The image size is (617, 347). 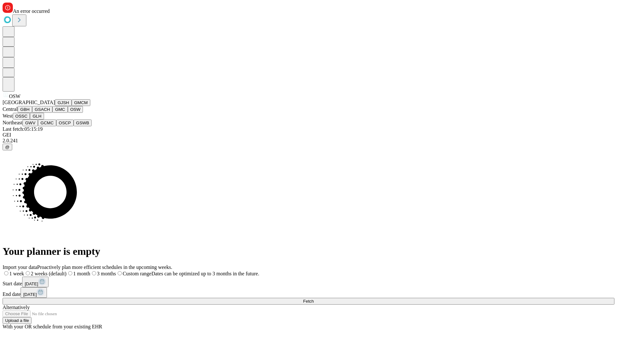 I want to click on span: West, so click(x=8, y=116).